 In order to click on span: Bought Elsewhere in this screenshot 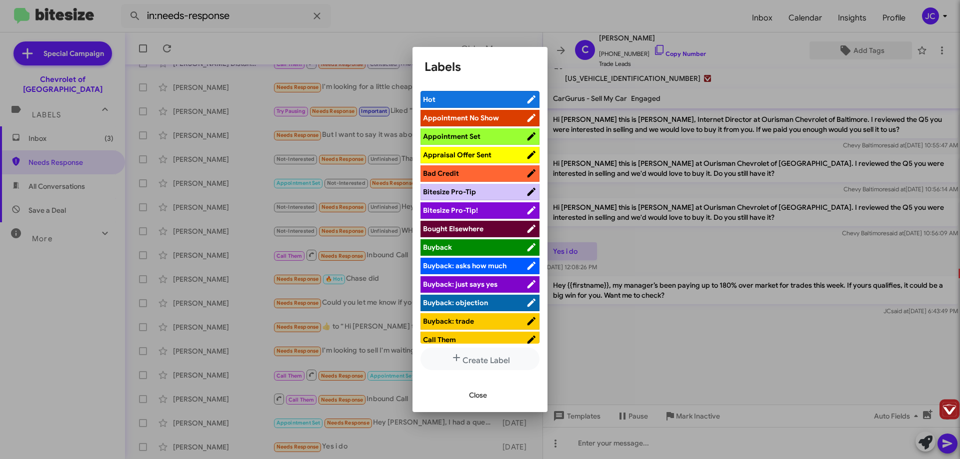, I will do `click(453, 229)`.